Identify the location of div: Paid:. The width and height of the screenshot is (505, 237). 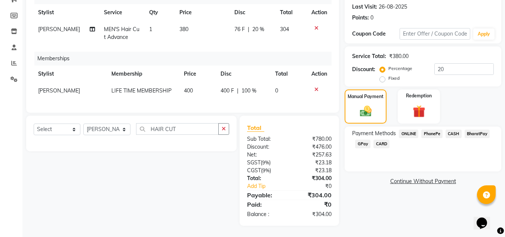
(265, 204).